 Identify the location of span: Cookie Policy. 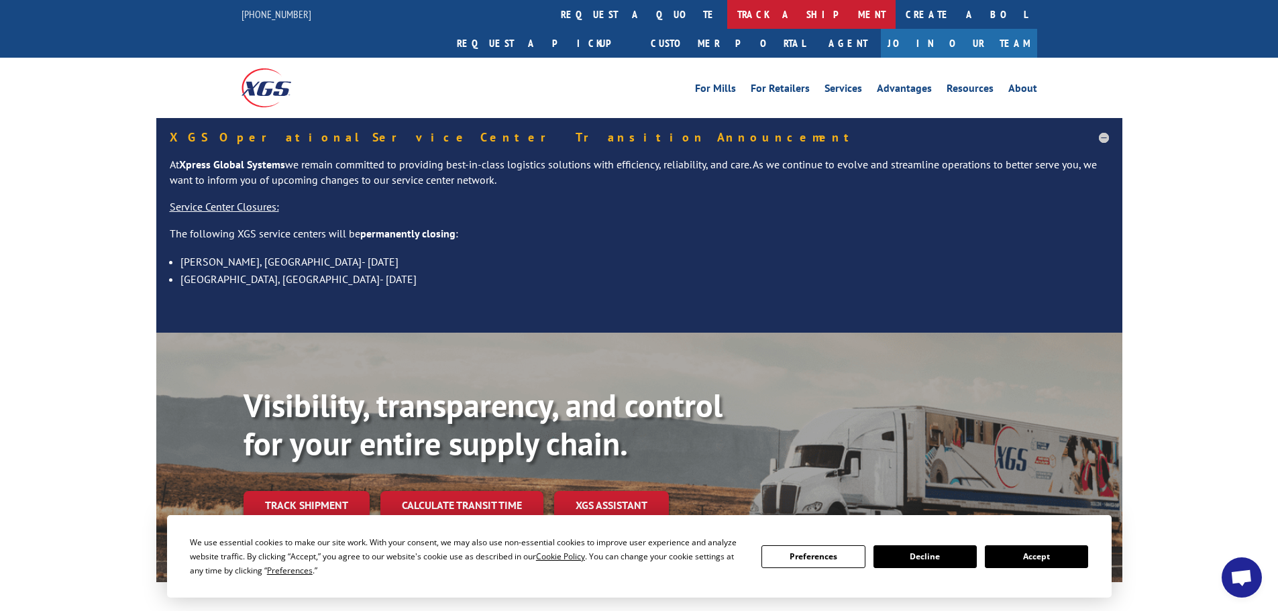
(560, 556).